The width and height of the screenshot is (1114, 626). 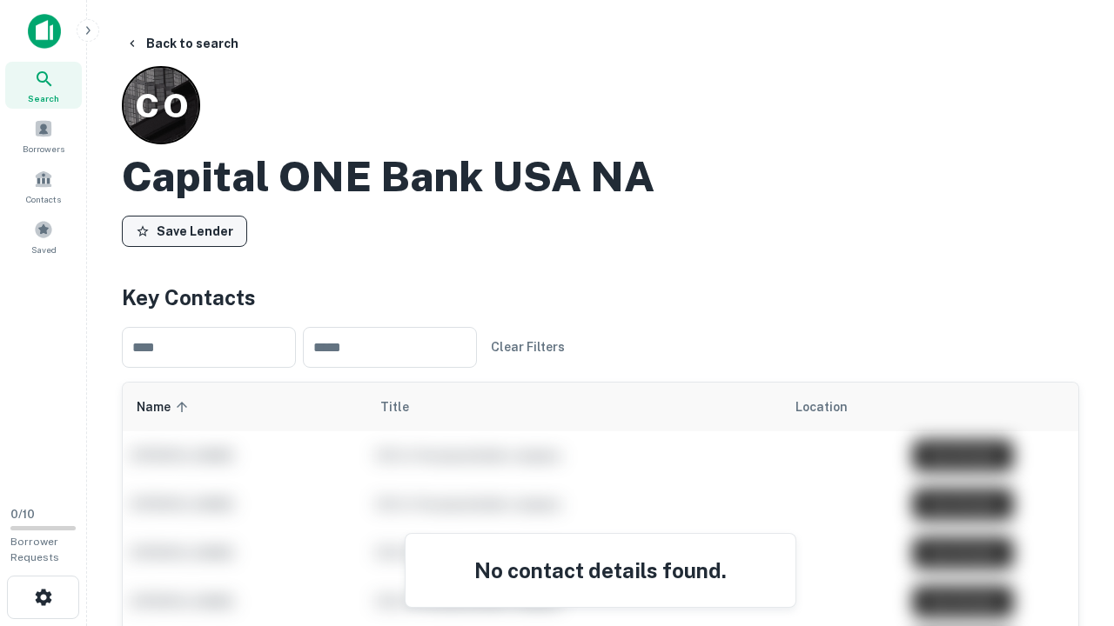 I want to click on div: Borrowers, so click(x=43, y=136).